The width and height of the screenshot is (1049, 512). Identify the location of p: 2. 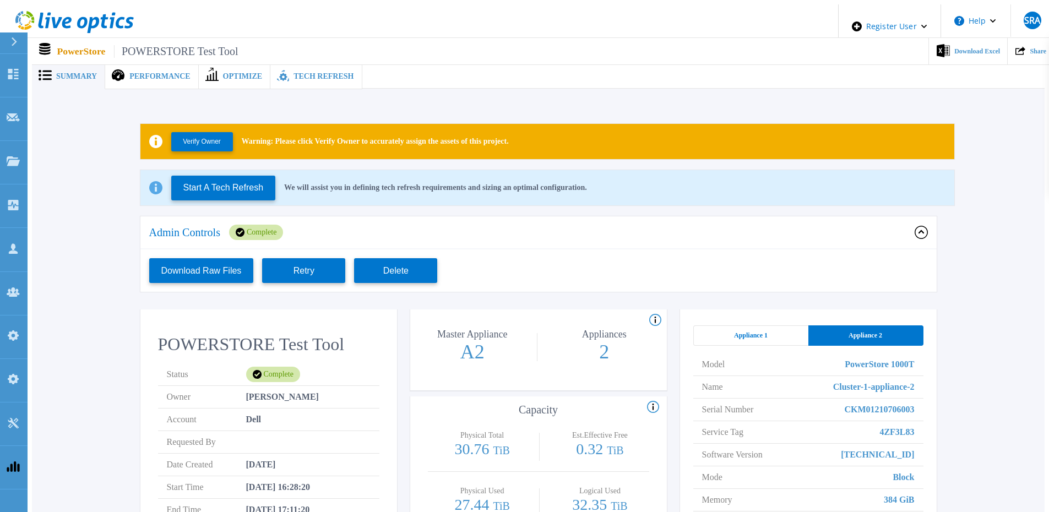
(604, 352).